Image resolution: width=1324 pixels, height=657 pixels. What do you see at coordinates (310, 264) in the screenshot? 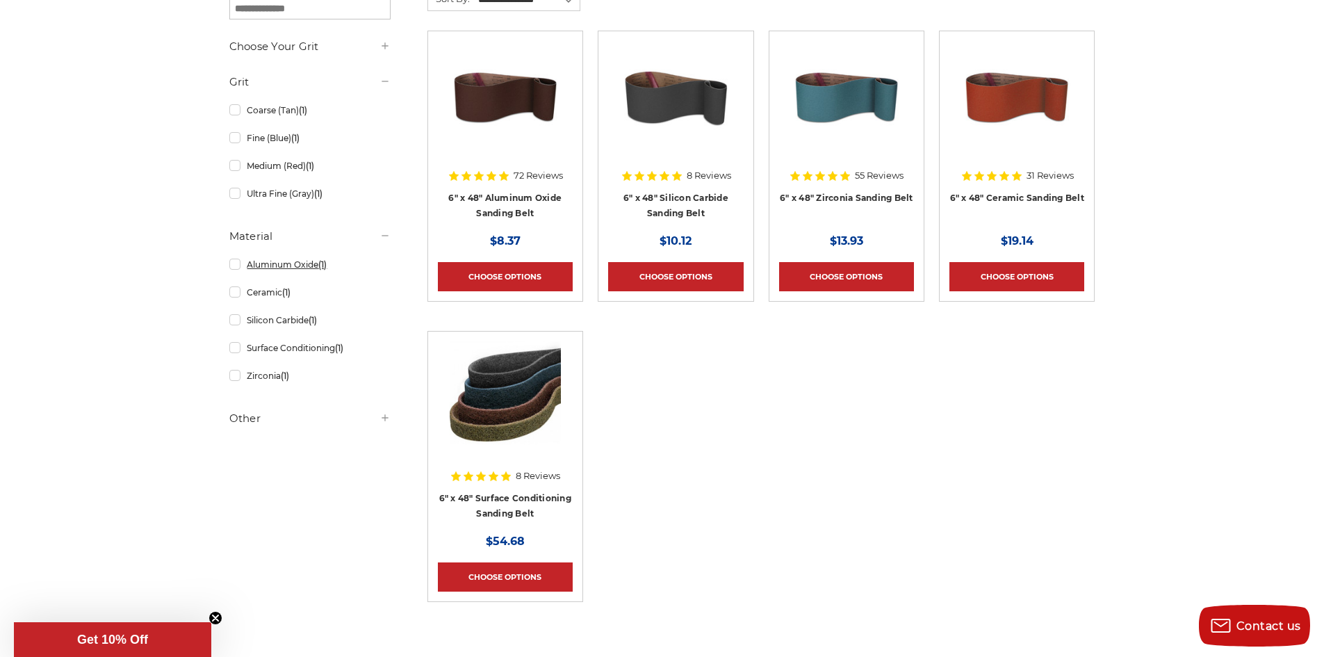
I see `a: Aluminum Oxide` at bounding box center [310, 264].